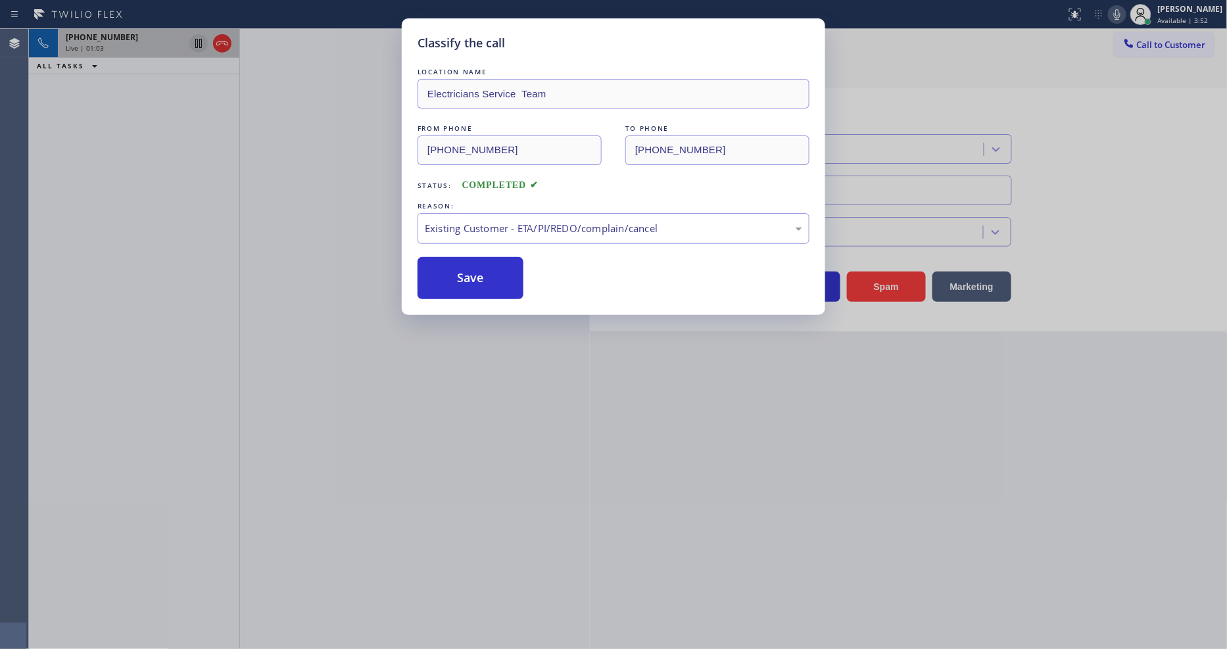 This screenshot has width=1227, height=649. What do you see at coordinates (614, 228) in the screenshot?
I see `div: Existing Customer - ETA/PI/REDO/complain/cancel` at bounding box center [614, 228].